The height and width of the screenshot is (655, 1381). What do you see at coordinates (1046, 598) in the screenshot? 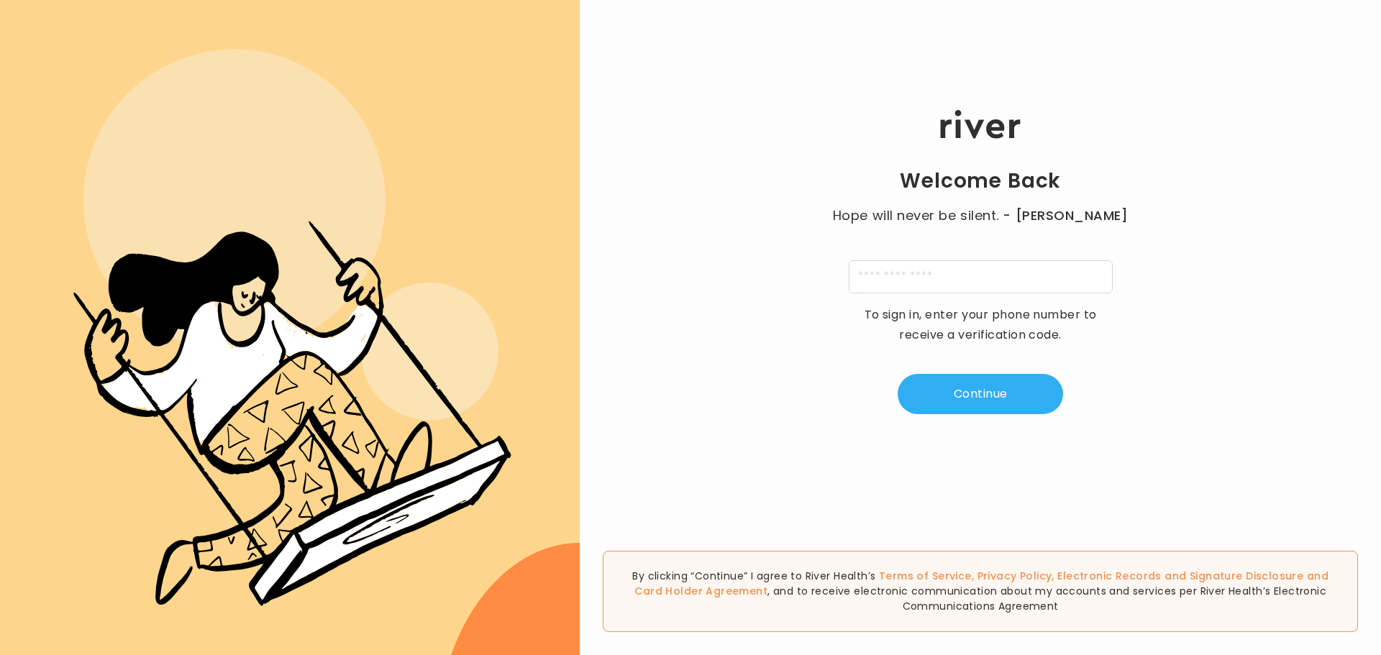
I see `span: , and to receive electronic communication about my accounts and services per River Health’s Elect...` at bounding box center [1046, 598].